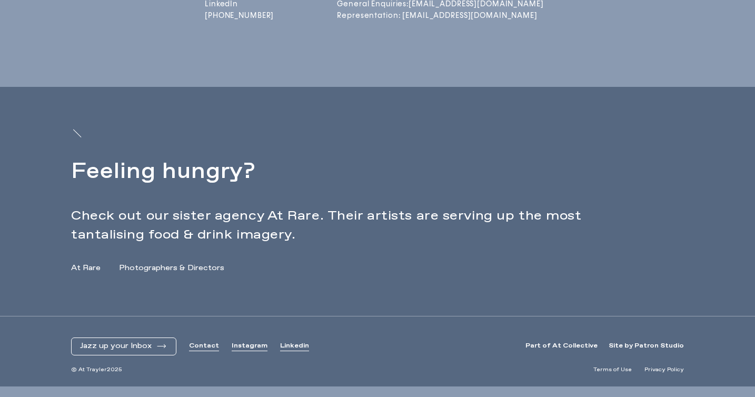 The width and height of the screenshot is (755, 397). I want to click on a: Site by Patron Studio, so click(646, 346).